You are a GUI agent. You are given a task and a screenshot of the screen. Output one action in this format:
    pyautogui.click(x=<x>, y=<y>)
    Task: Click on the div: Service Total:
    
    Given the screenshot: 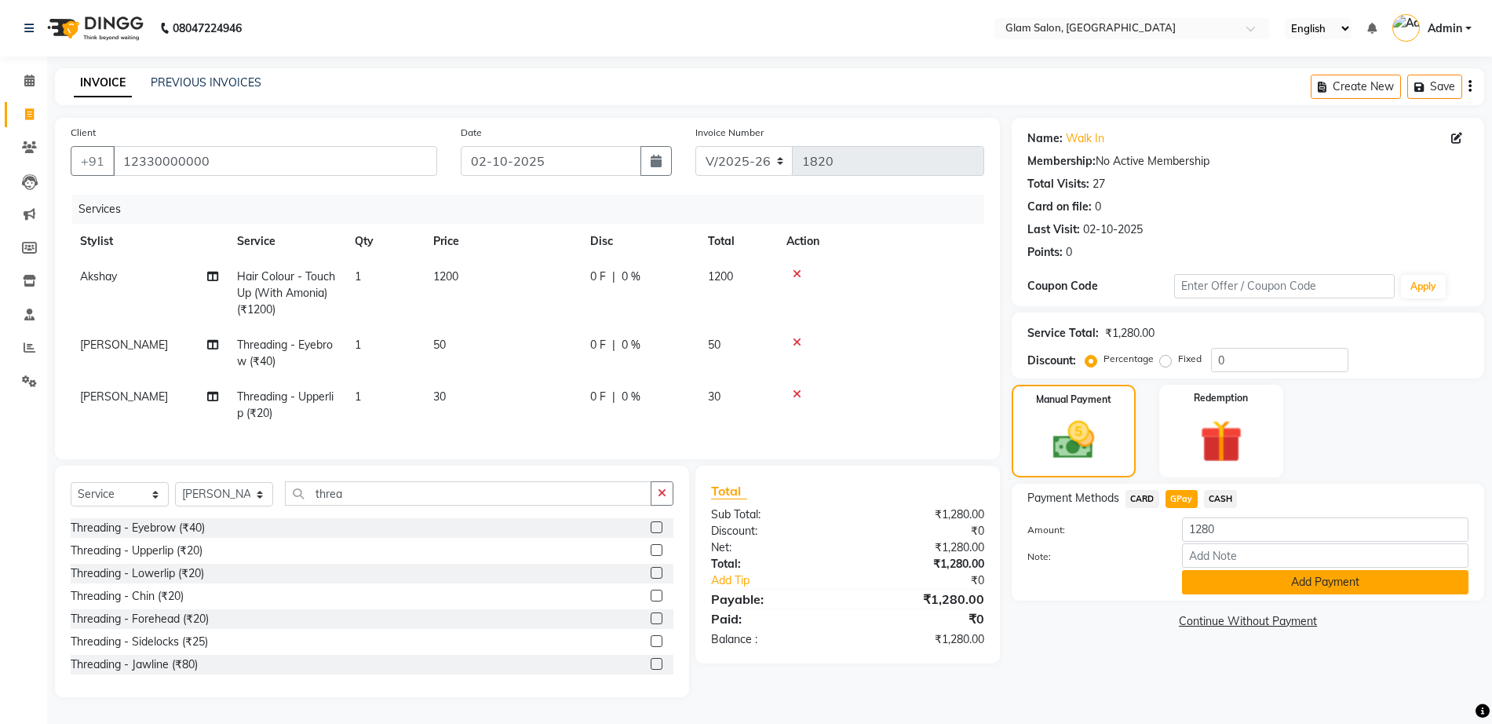 What is the action you would take?
    pyautogui.click(x=1063, y=333)
    